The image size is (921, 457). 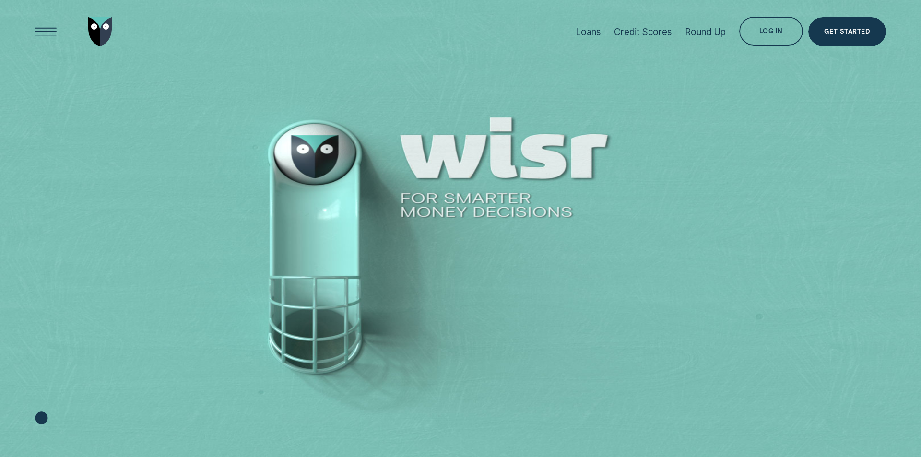 What do you see at coordinates (588, 32) in the screenshot?
I see `div: Loans` at bounding box center [588, 32].